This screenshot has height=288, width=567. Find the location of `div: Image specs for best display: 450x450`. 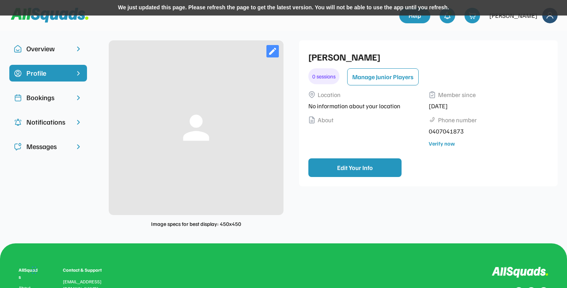

div: Image specs for best display: 450x450 is located at coordinates (196, 224).